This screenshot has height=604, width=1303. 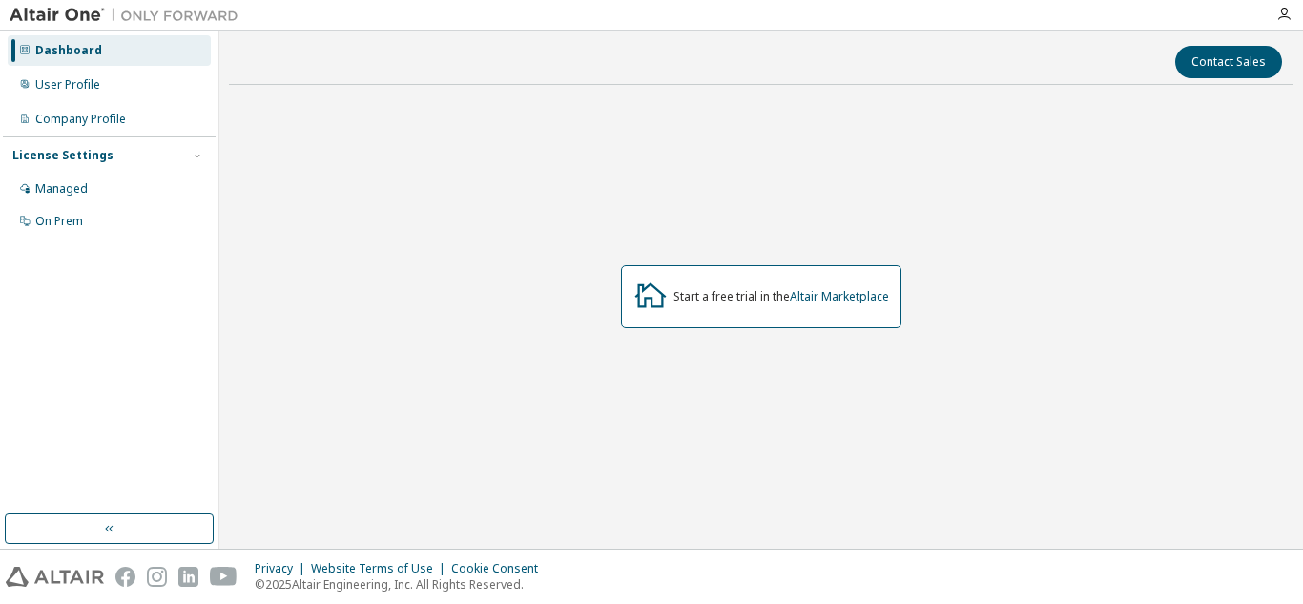 I want to click on div: Cookie Consent, so click(x=500, y=569).